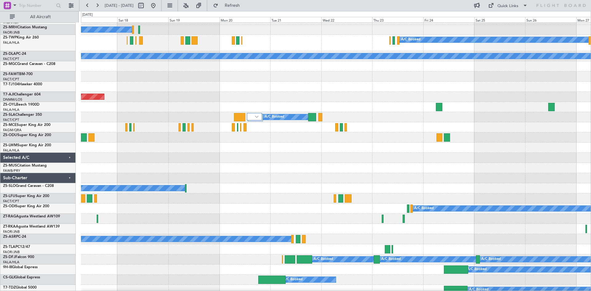 The image size is (591, 291). What do you see at coordinates (9, 206) in the screenshot?
I see `span: ZS-ODI` at bounding box center [9, 206].